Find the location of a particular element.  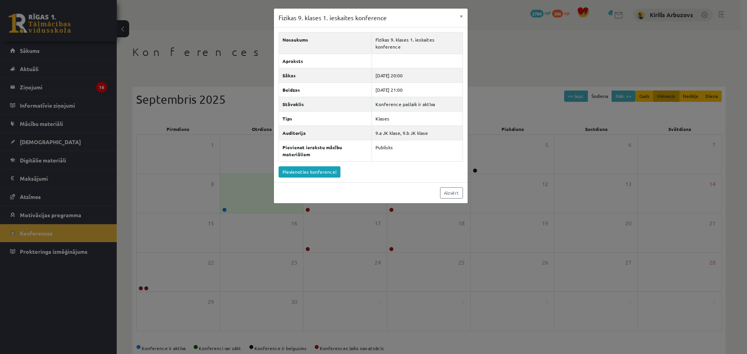

td: Konference pašlaik ir aktīva is located at coordinates (417, 104).